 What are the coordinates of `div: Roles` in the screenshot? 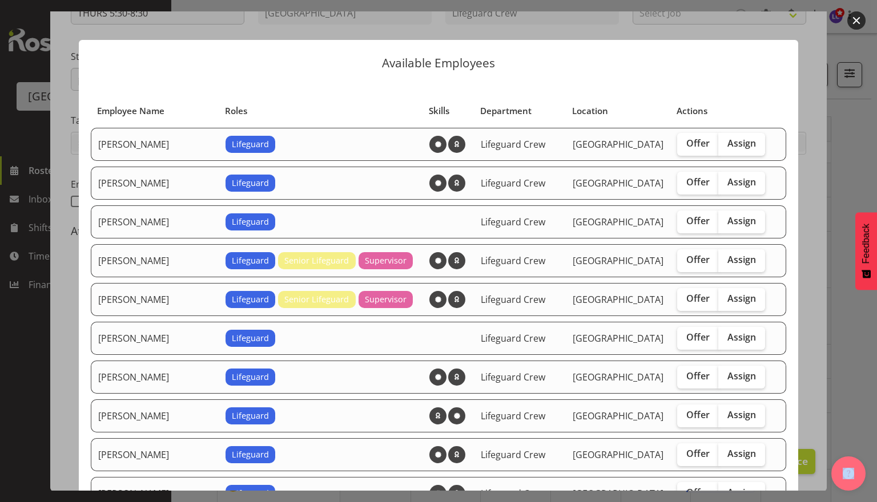 It's located at (320, 111).